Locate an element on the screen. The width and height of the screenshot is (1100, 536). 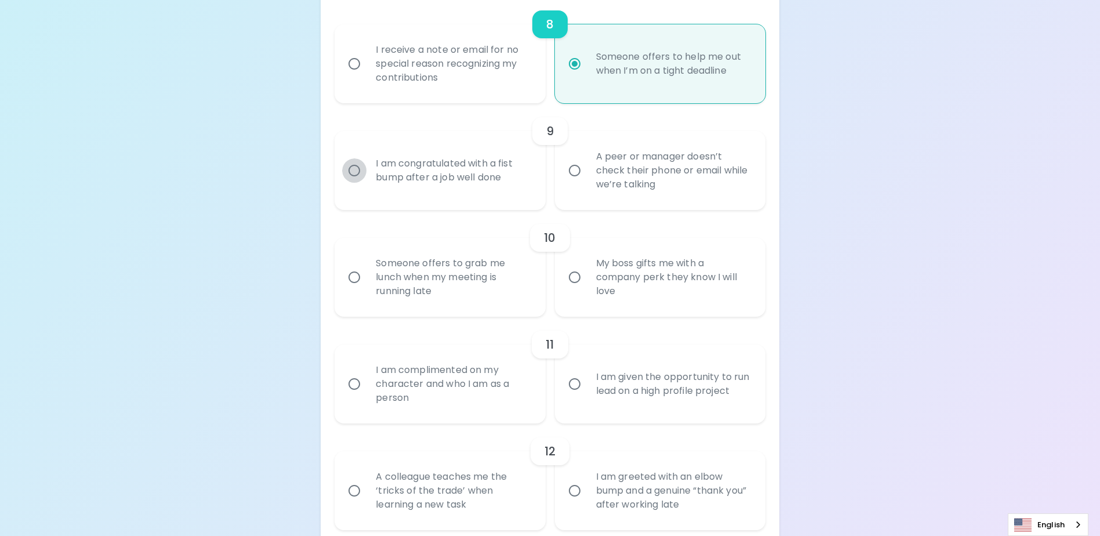
div: Someone offers to help me out when I’m on a tight deadline is located at coordinates (672, 64).